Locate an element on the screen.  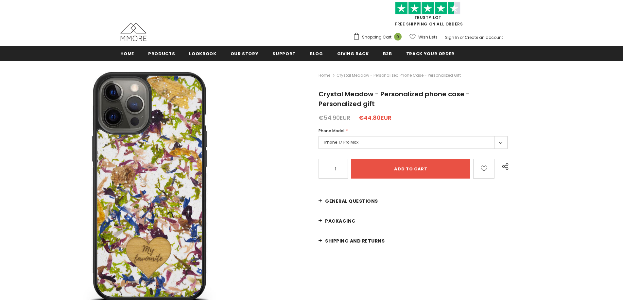
a: Wish Lists is located at coordinates (423, 37).